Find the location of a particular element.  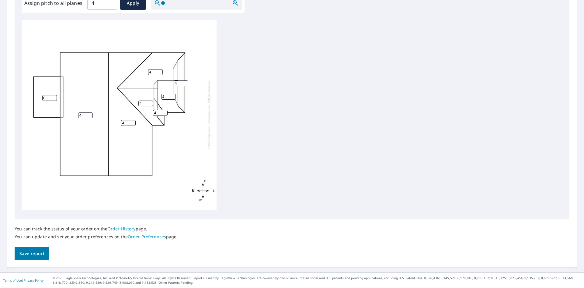

a: Terms of Use is located at coordinates (12, 280).